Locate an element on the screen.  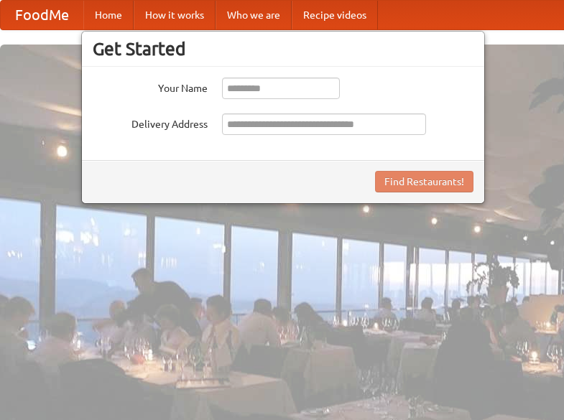
a: How it works is located at coordinates (175, 15).